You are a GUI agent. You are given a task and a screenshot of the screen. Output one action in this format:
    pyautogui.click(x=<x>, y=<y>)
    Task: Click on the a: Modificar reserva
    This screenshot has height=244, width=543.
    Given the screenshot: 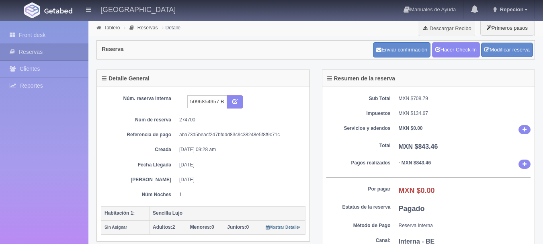 What is the action you would take?
    pyautogui.click(x=507, y=50)
    